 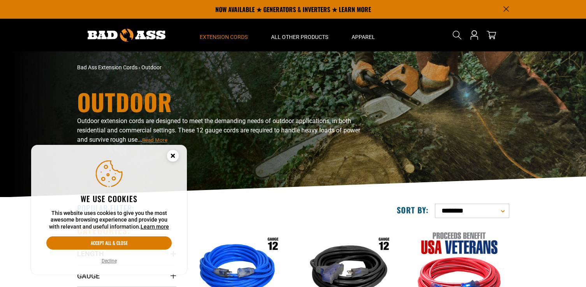 I want to click on span: Read More, so click(x=155, y=140).